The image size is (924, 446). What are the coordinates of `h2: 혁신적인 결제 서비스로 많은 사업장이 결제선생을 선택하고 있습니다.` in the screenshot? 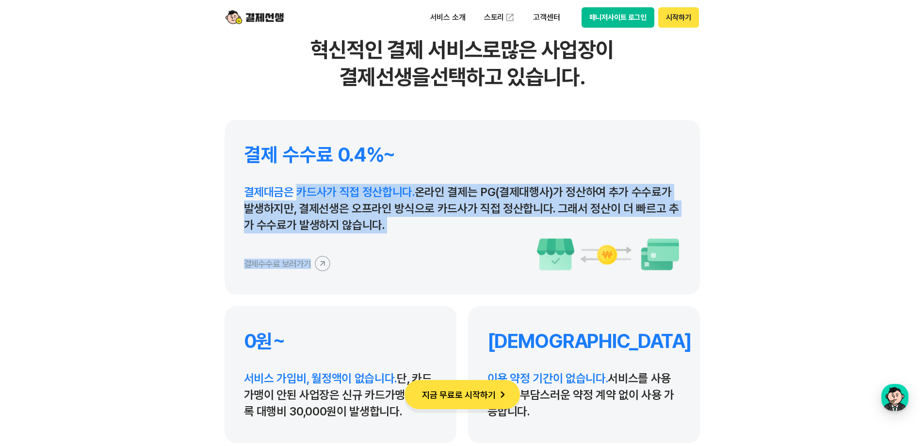 It's located at (462, 64).